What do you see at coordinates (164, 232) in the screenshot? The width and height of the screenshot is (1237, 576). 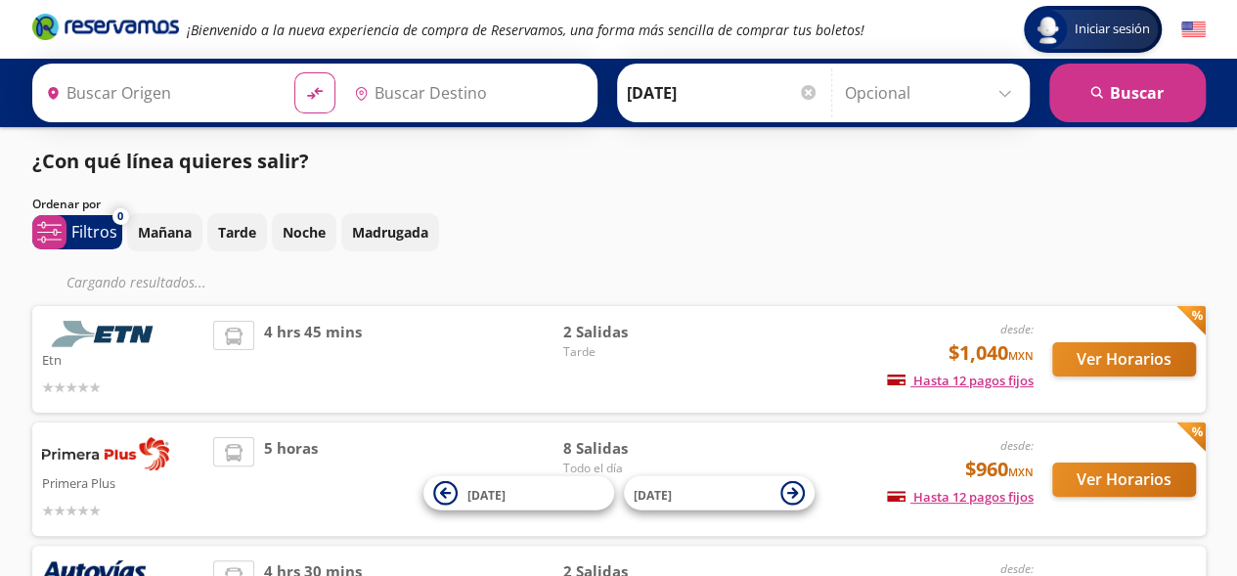 I see `p: Mañana` at bounding box center [164, 232].